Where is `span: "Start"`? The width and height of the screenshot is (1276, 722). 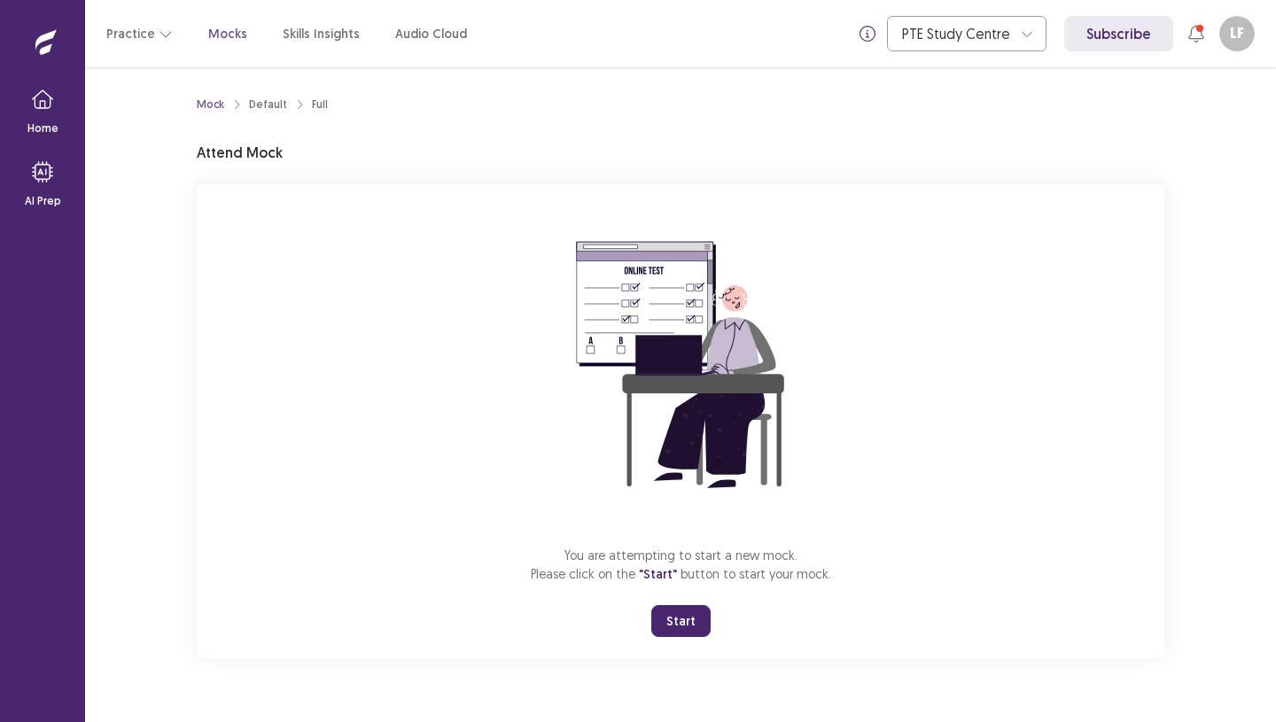
span: "Start" is located at coordinates (657, 574).